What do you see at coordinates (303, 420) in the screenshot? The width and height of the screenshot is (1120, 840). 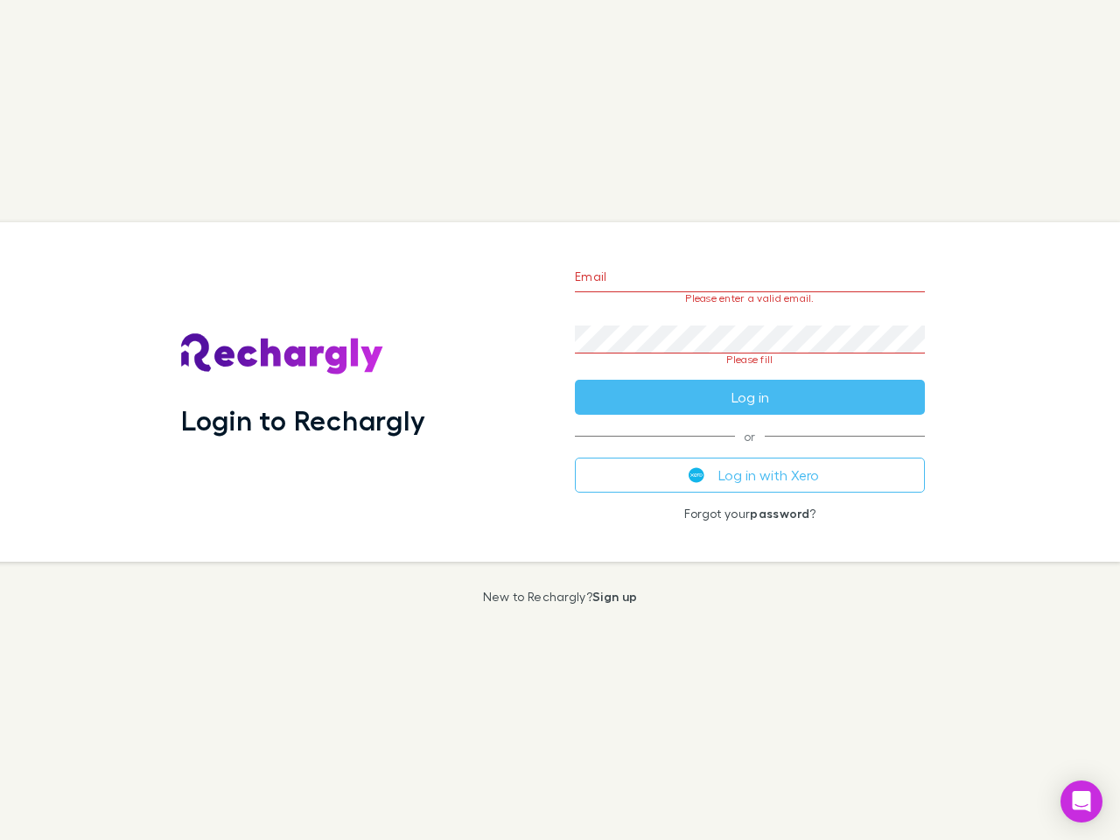 I see `h1: Login to Rechargly` at bounding box center [303, 420].